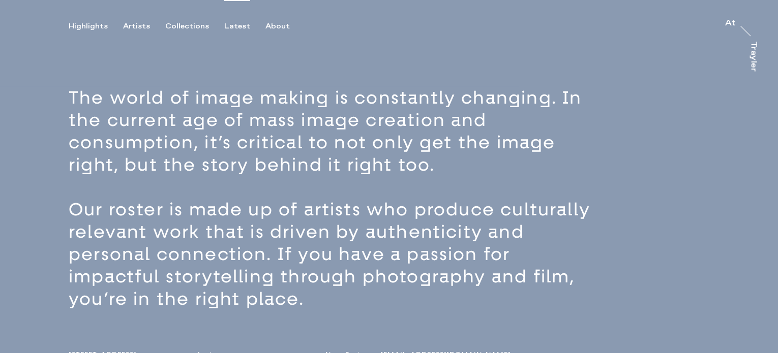  I want to click on button: Collections, so click(195, 26).